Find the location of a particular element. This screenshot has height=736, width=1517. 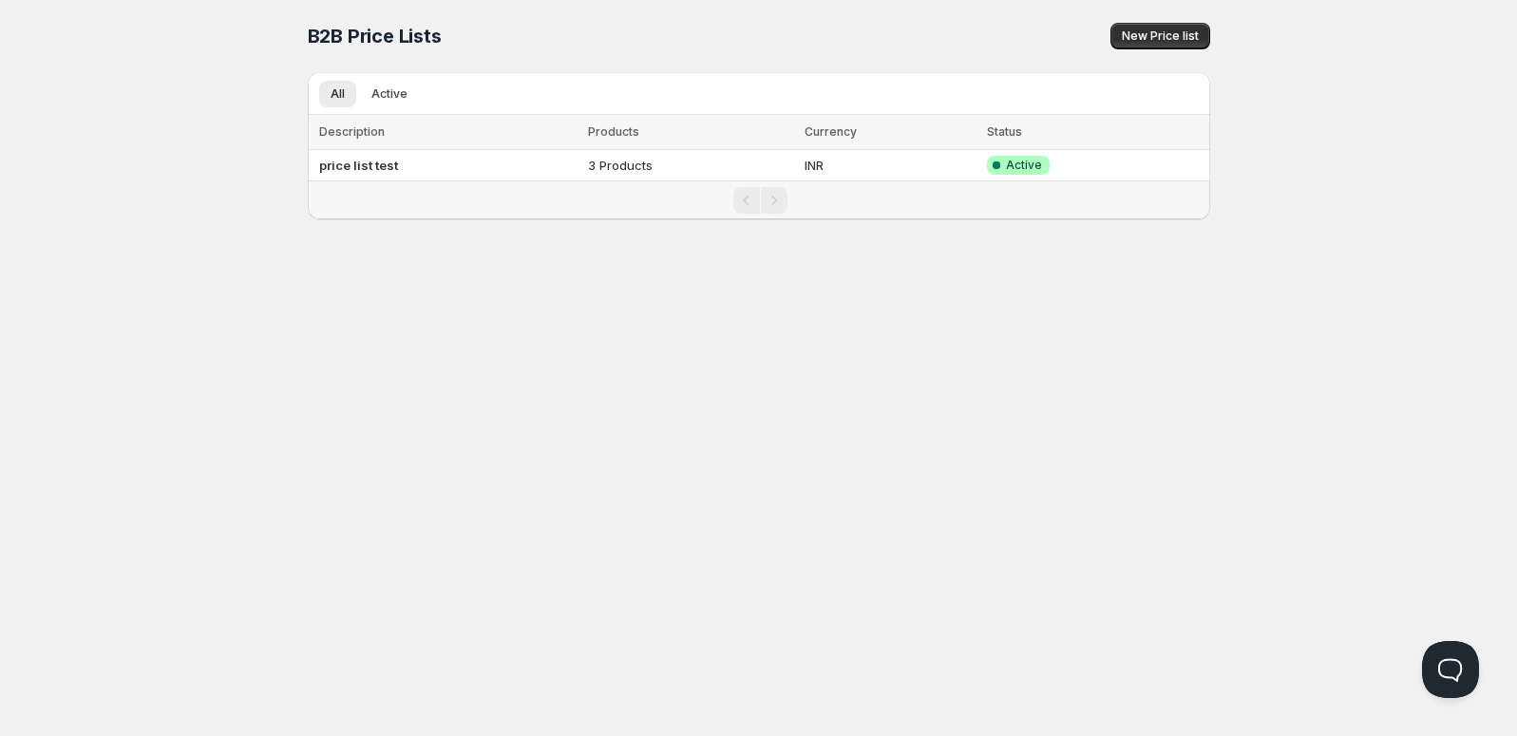

td: INR is located at coordinates (890, 165).